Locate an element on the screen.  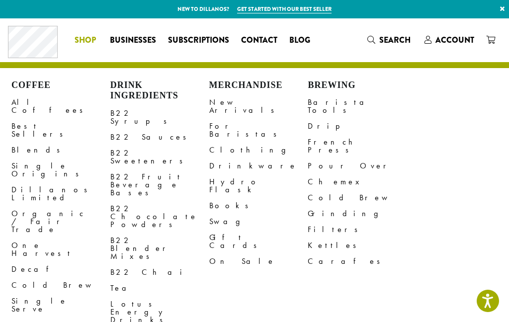
span: Businesses is located at coordinates (133, 40).